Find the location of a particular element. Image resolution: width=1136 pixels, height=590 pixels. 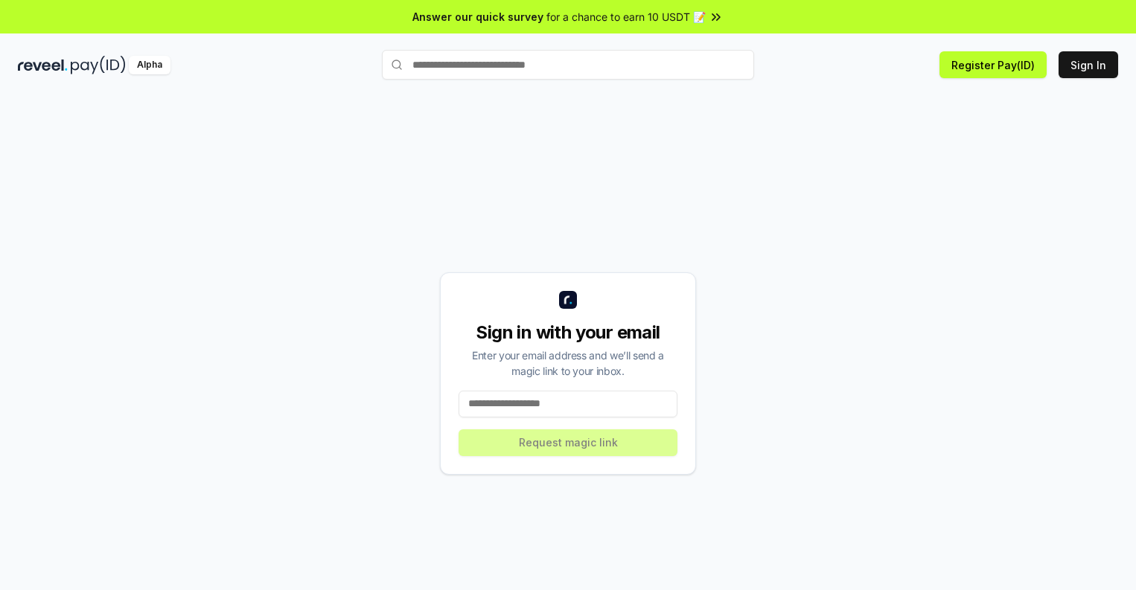

button: Sign In is located at coordinates (1088, 65).